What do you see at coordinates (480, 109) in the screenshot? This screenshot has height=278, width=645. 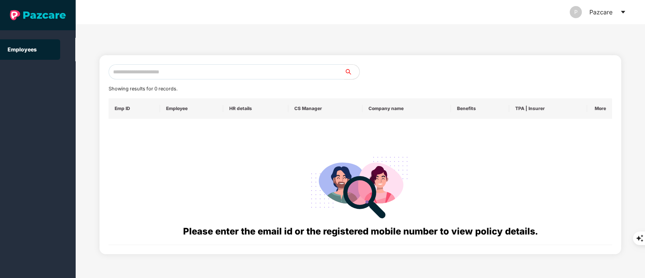 I see `th: Benefits` at bounding box center [480, 109].